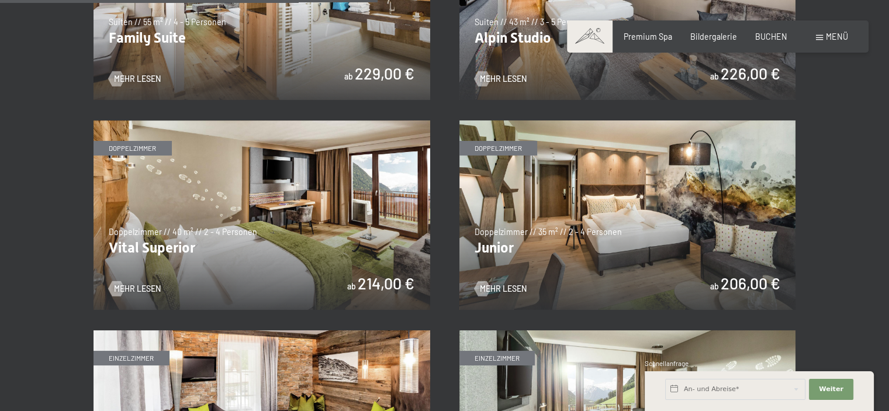  I want to click on img: Vital Superior, so click(262, 215).